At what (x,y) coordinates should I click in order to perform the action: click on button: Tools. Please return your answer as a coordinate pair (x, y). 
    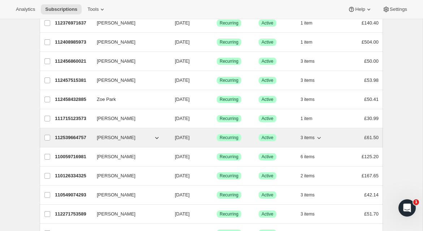
    Looking at the image, I should click on (96, 9).